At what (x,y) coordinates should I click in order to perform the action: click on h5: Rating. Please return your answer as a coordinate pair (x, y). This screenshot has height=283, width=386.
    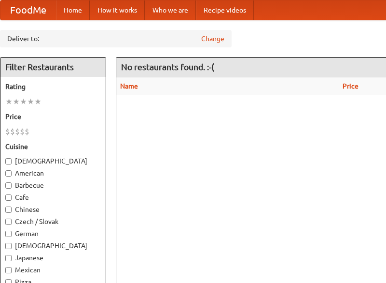
    Looking at the image, I should click on (53, 86).